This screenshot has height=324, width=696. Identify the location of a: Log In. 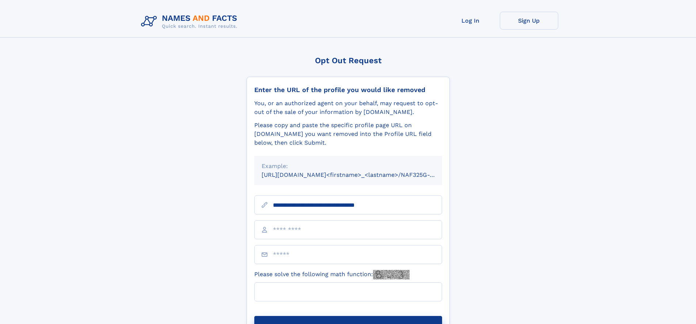
(471, 20).